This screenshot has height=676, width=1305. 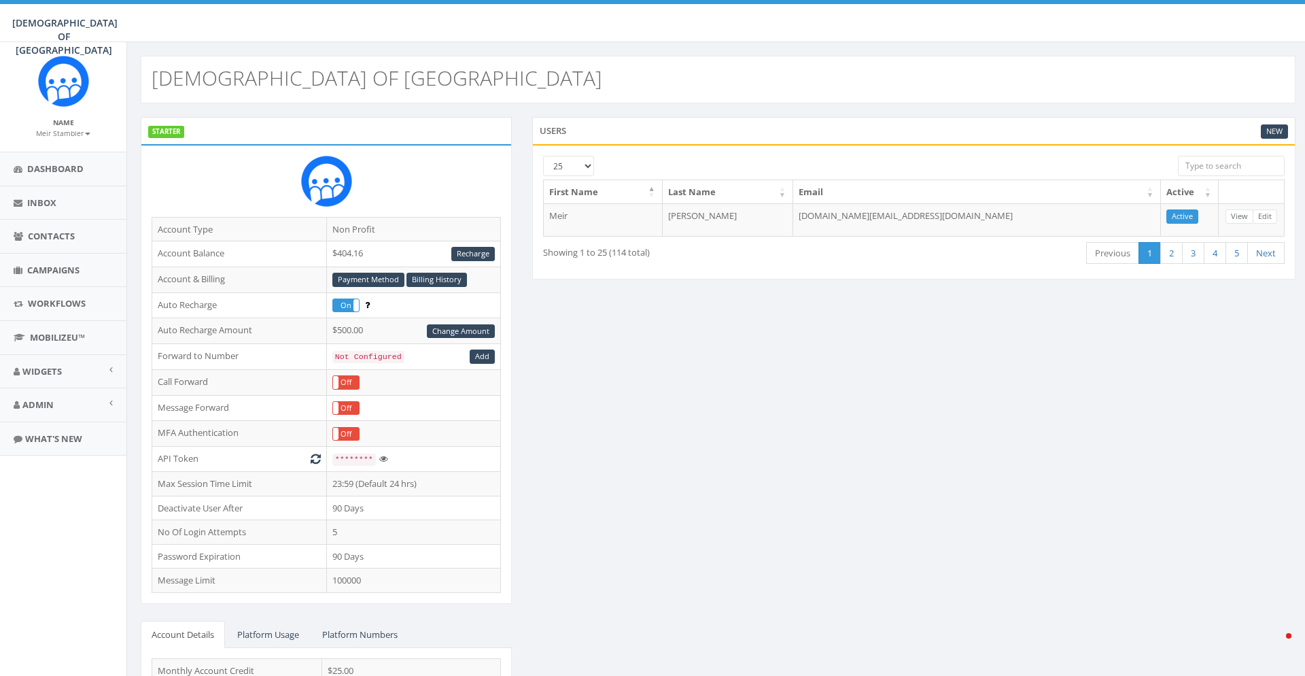 What do you see at coordinates (1231, 166) in the screenshot?
I see `input: Type to search` at bounding box center [1231, 166].